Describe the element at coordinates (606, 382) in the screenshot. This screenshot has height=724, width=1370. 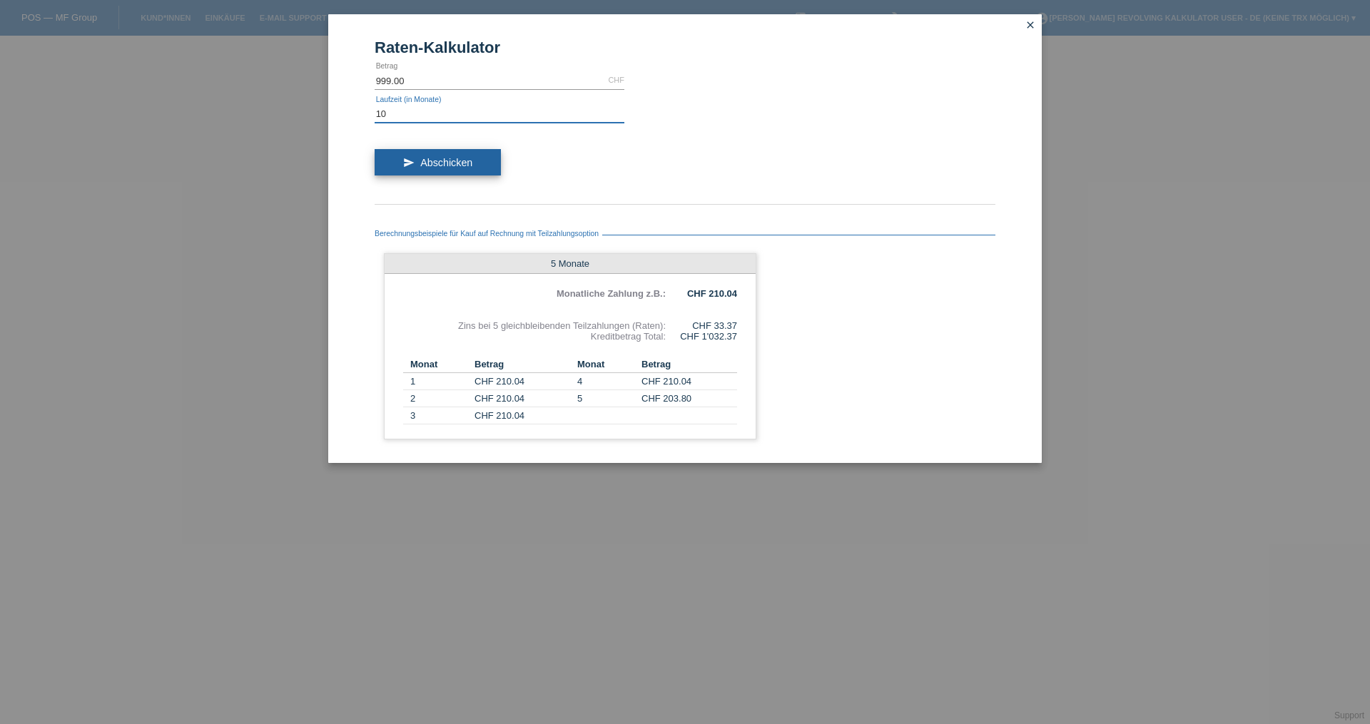
I see `td: 4` at that location.